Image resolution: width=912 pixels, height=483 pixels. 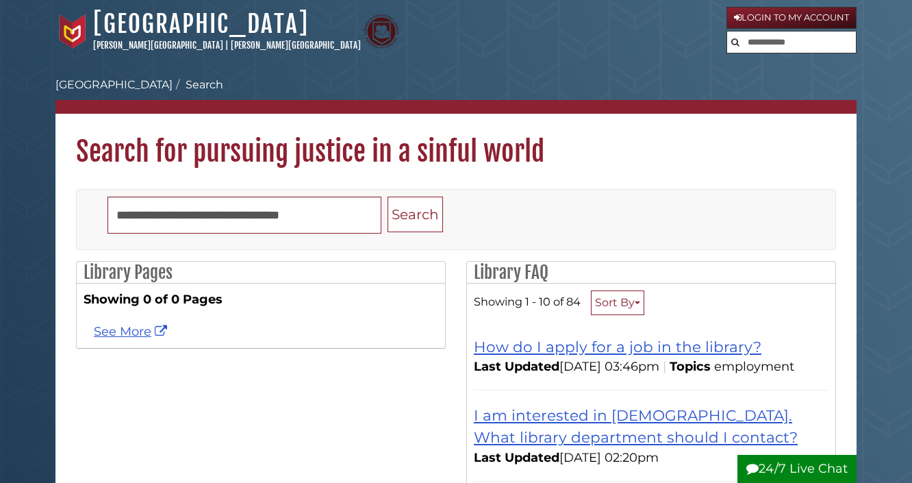 I want to click on li: Search, so click(x=198, y=85).